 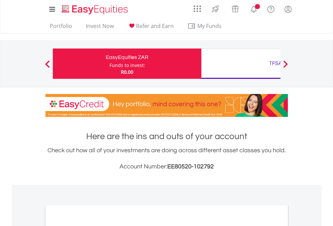 I want to click on div: Funds to invest:, so click(x=127, y=65).